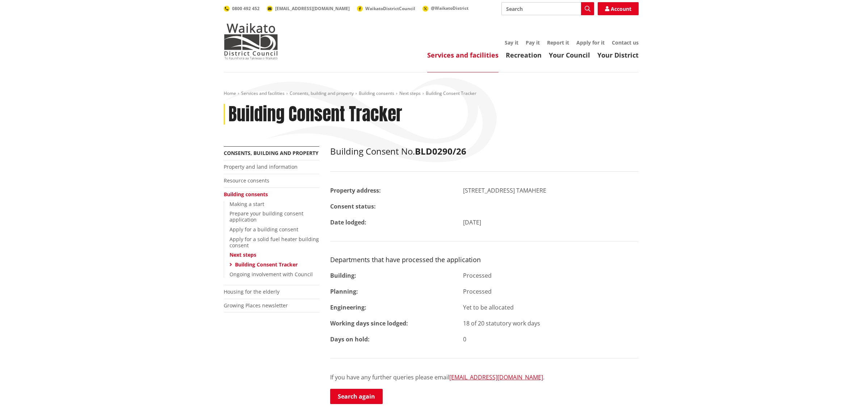  I want to click on input: Search input, so click(547, 9).